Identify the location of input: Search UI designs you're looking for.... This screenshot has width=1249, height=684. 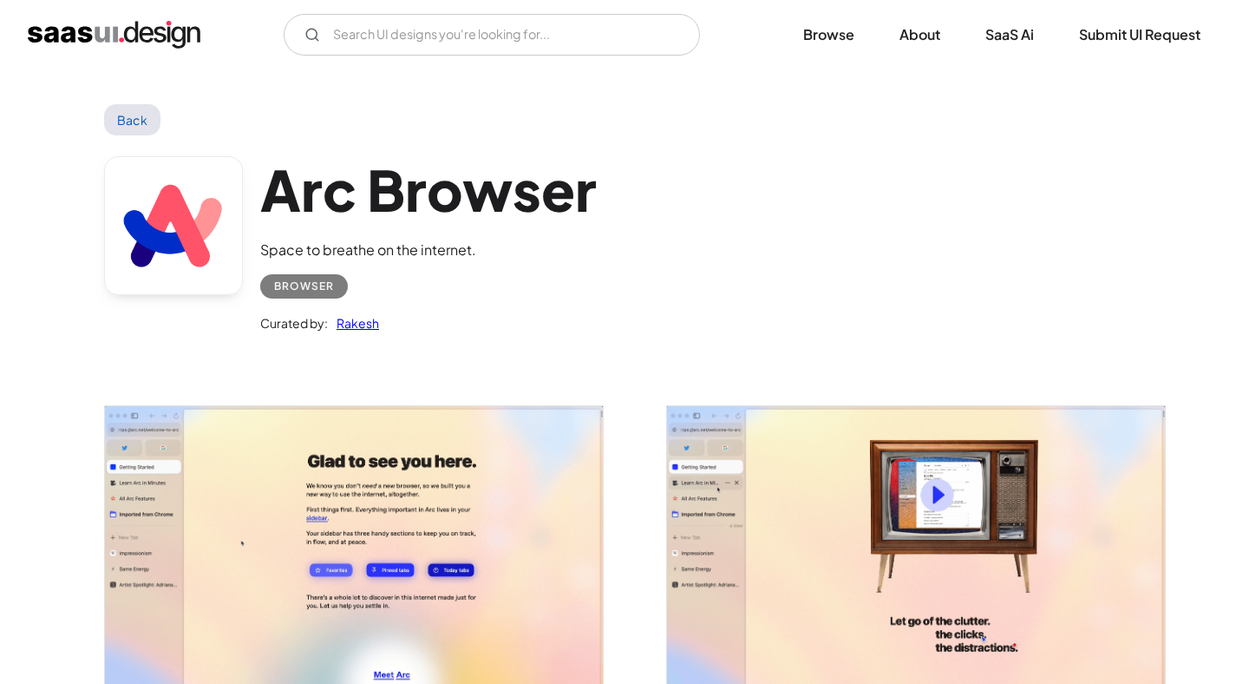
(492, 35).